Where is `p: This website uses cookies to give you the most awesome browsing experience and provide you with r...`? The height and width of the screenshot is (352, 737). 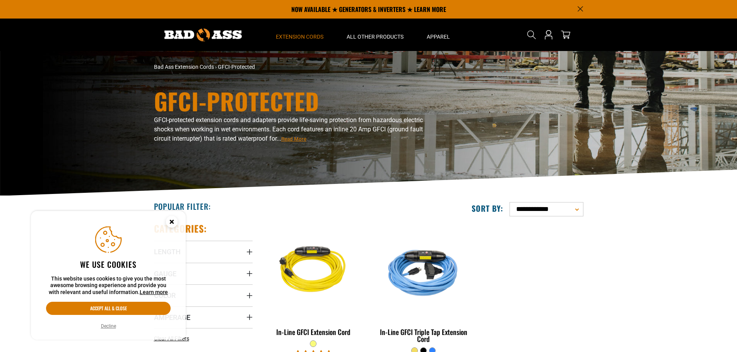
p: This website uses cookies to give you the most awesome browsing experience and provide you with r... is located at coordinates (108, 286).